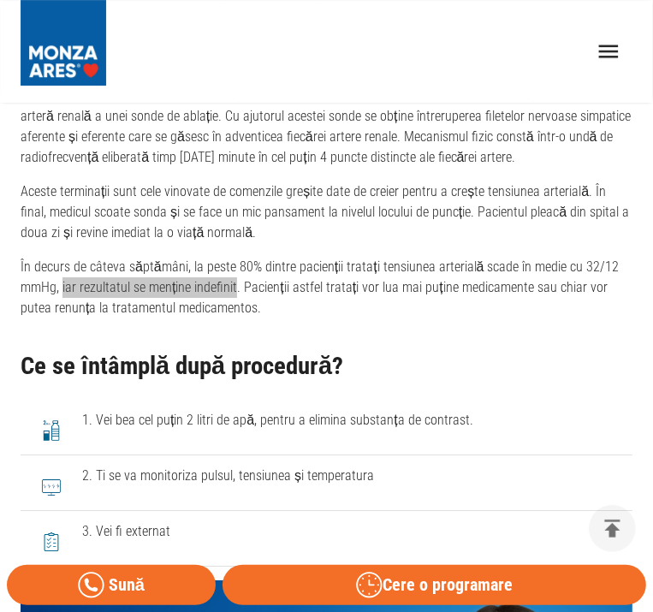 This screenshot has width=653, height=612. What do you see at coordinates (350, 476) in the screenshot?
I see `span: 2. Ti se va monitoriza pulsul, tensiunea și temperatura` at bounding box center [350, 476].